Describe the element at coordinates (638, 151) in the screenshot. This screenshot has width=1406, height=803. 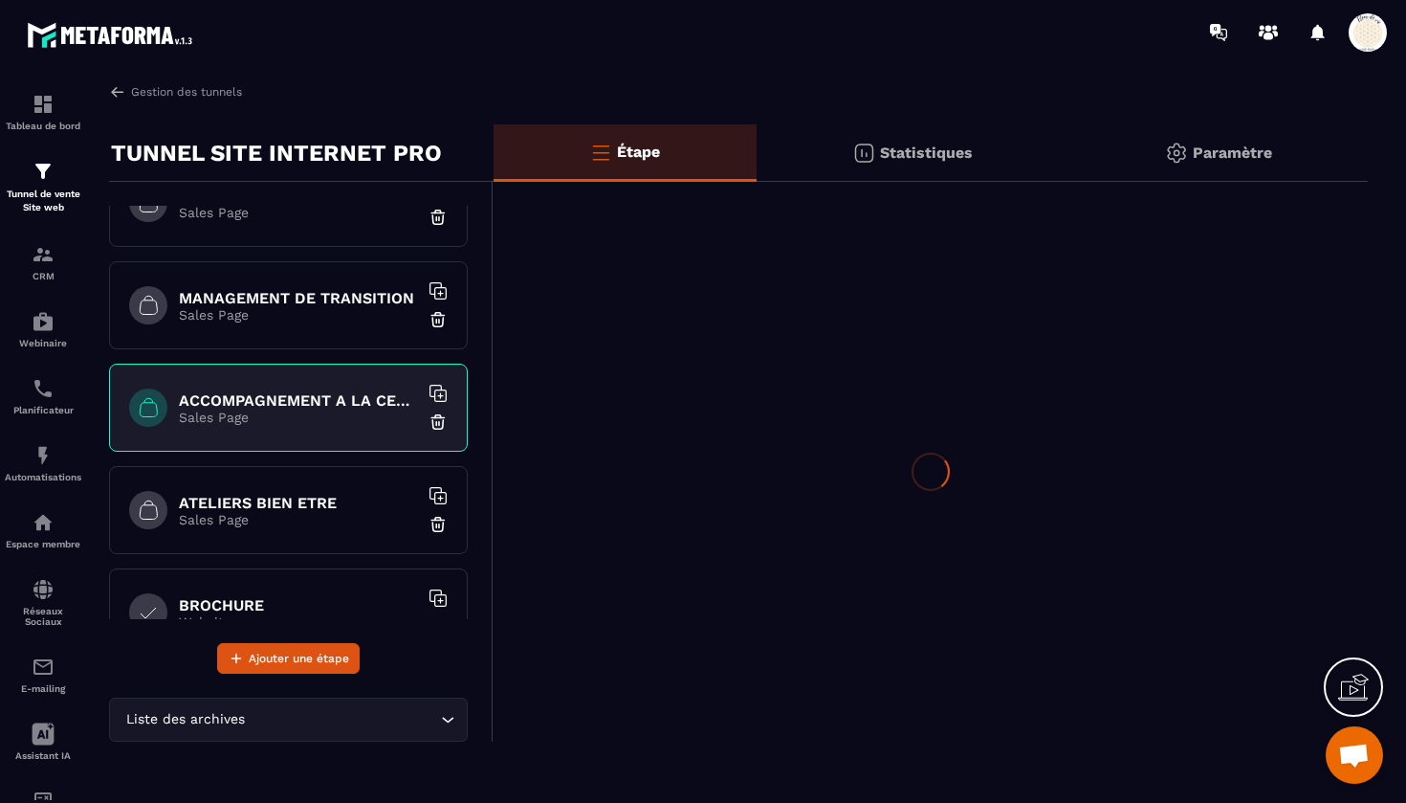
I see `p: Étape` at that location.